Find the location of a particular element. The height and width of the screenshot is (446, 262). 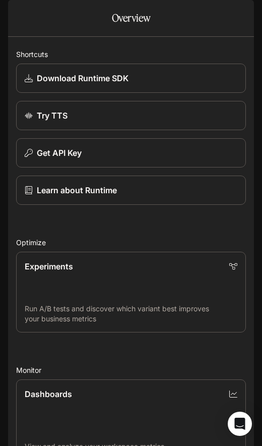

a: ExperimentsRun A/B tests and discover which variant best improves your business metrics is located at coordinates (131, 292).